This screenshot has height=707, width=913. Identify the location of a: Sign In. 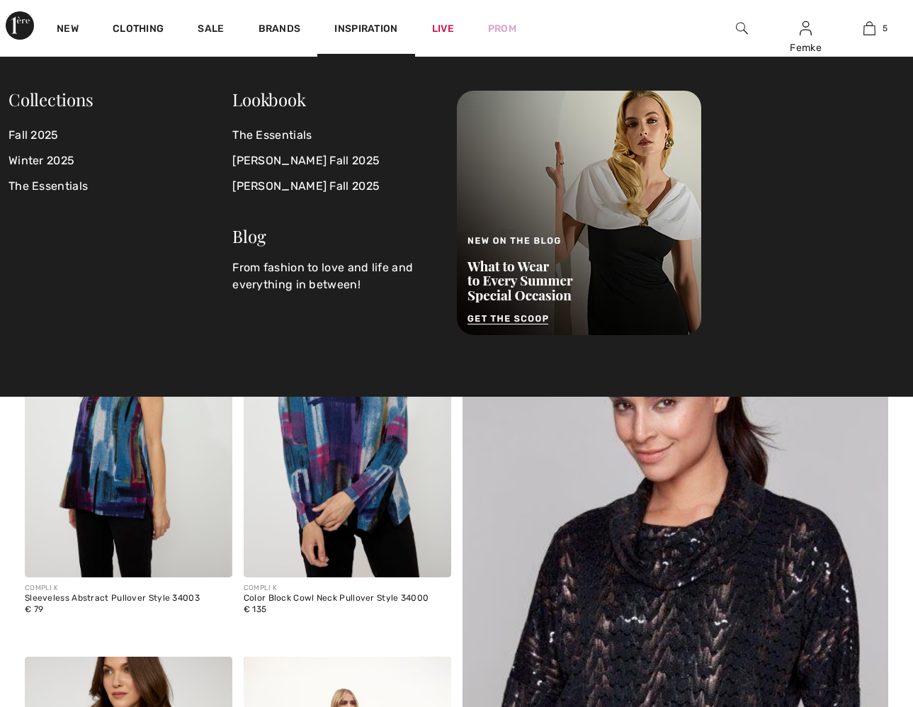
(806, 28).